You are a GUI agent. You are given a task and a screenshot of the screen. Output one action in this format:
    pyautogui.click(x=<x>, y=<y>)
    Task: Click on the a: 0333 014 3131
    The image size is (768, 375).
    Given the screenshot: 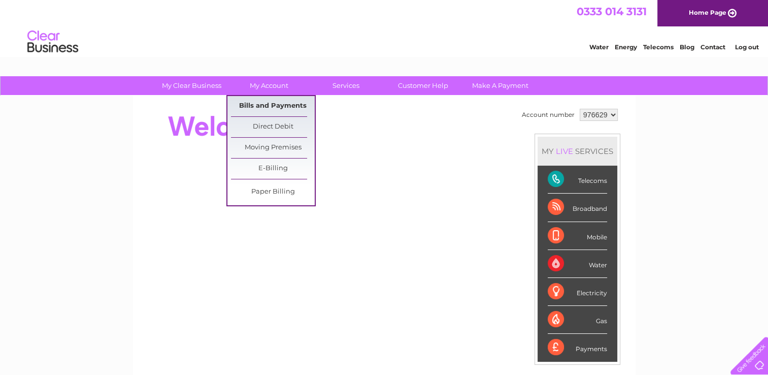 What is the action you would take?
    pyautogui.click(x=612, y=11)
    